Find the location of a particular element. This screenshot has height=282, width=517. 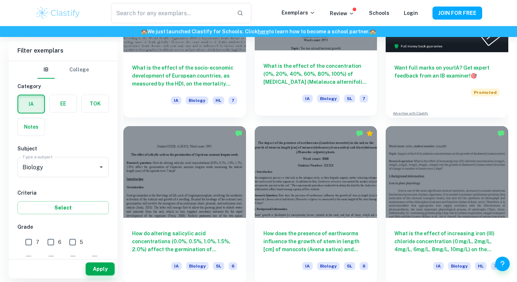

h6: How do altering salicylic acid concentrations (0.0%, 0.5%, 1.0%, 1.5%, 2.0%) affect the germinati... is located at coordinates (185, 242).